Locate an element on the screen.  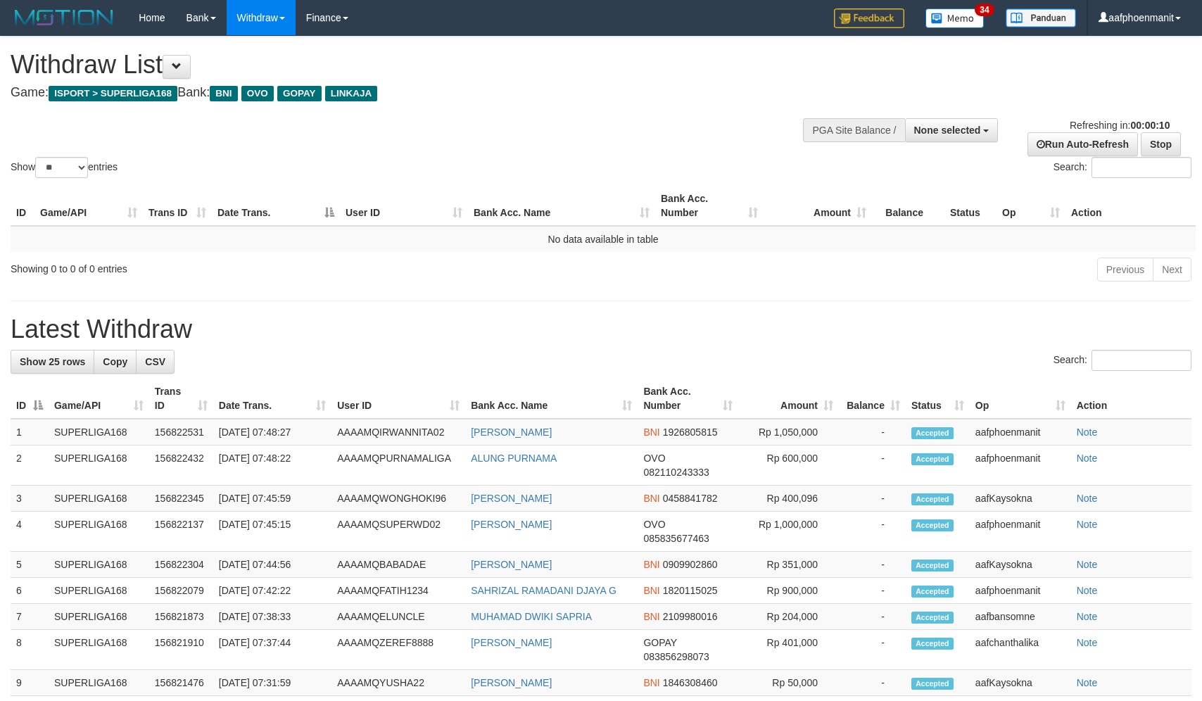
span: Show 25 rows is located at coordinates (52, 362).